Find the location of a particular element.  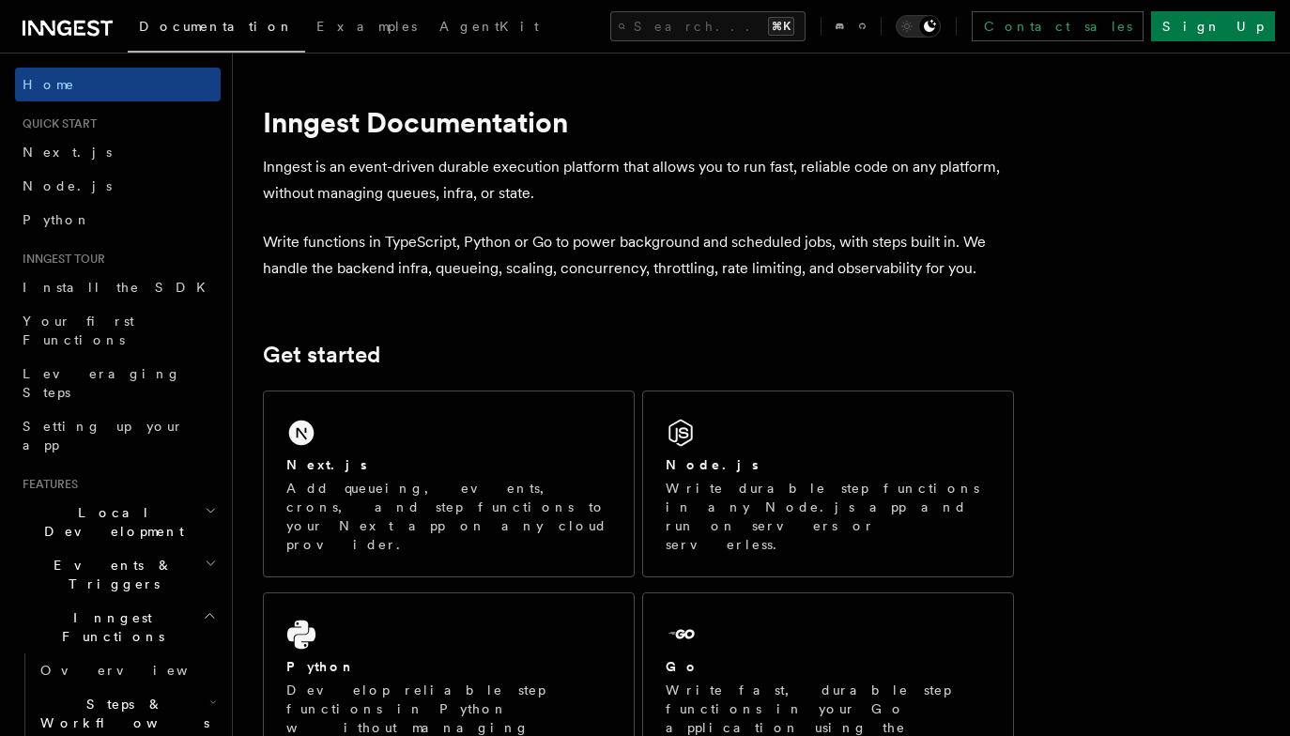

span: Next.js is located at coordinates (67, 152).